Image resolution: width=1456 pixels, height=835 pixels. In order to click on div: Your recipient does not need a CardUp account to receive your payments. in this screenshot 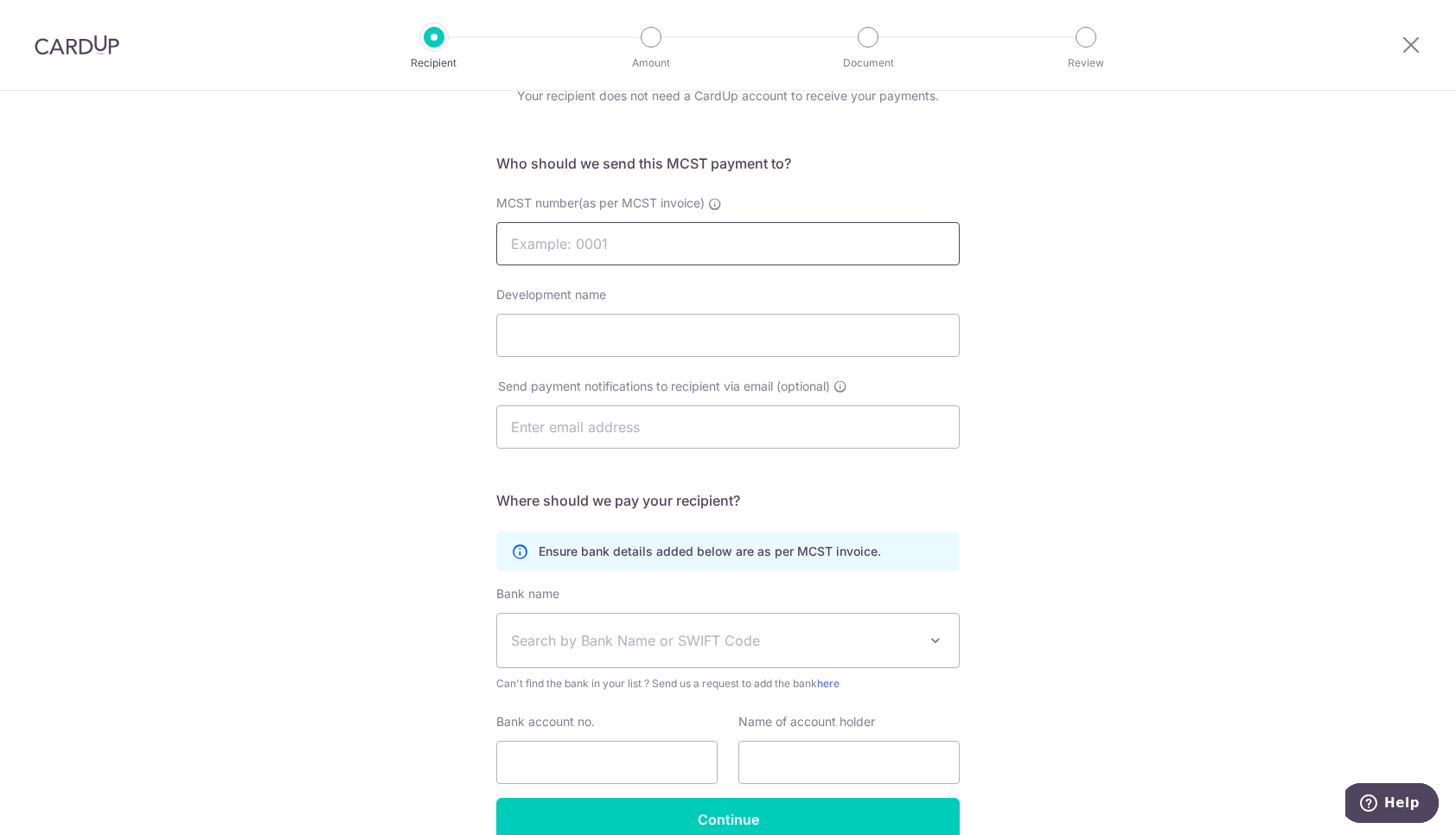, I will do `click(728, 96)`.